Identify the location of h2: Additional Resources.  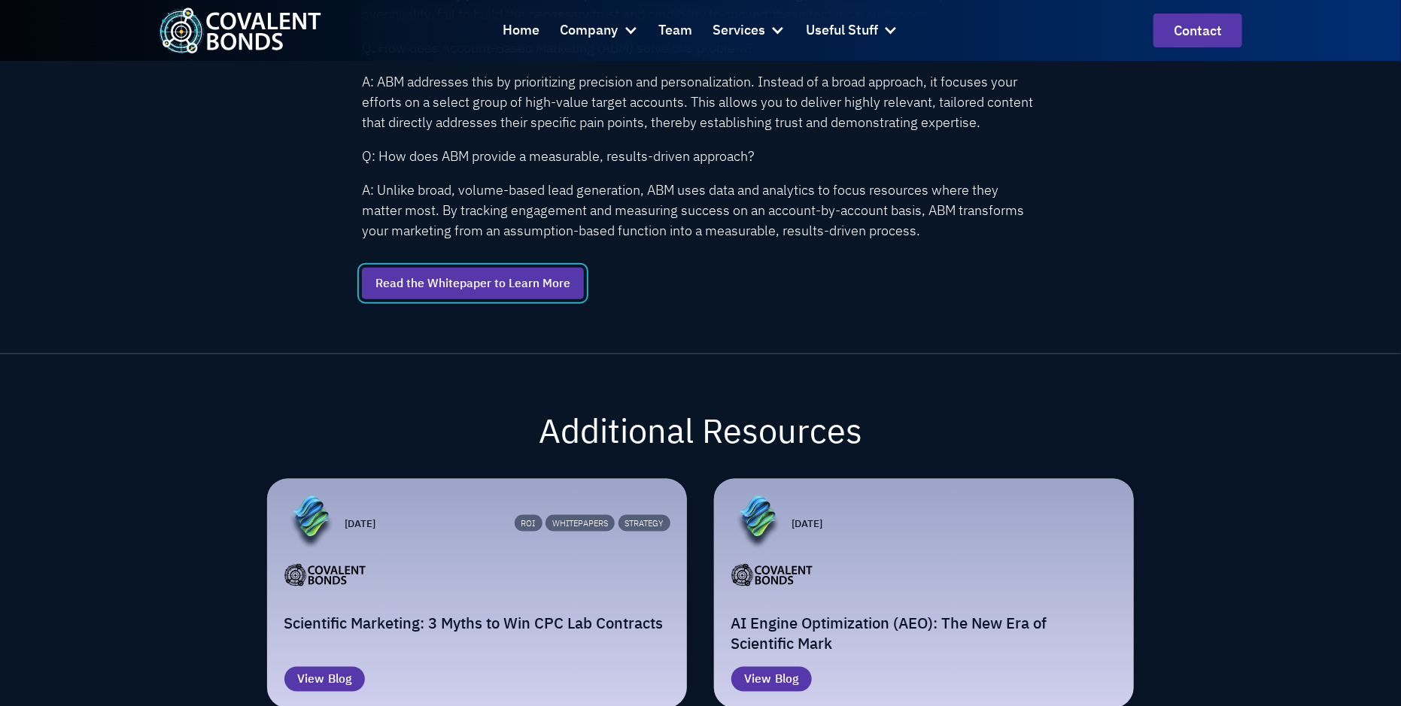
(700, 430).